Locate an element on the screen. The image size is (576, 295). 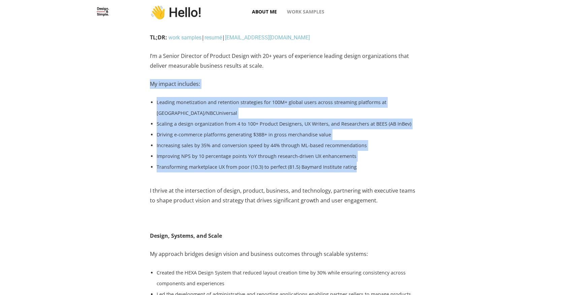
img: Design. Plain and simple. is located at coordinates (103, 12).